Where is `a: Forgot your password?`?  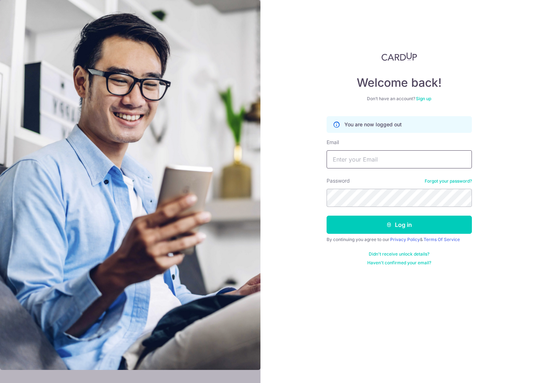
a: Forgot your password? is located at coordinates (448, 181).